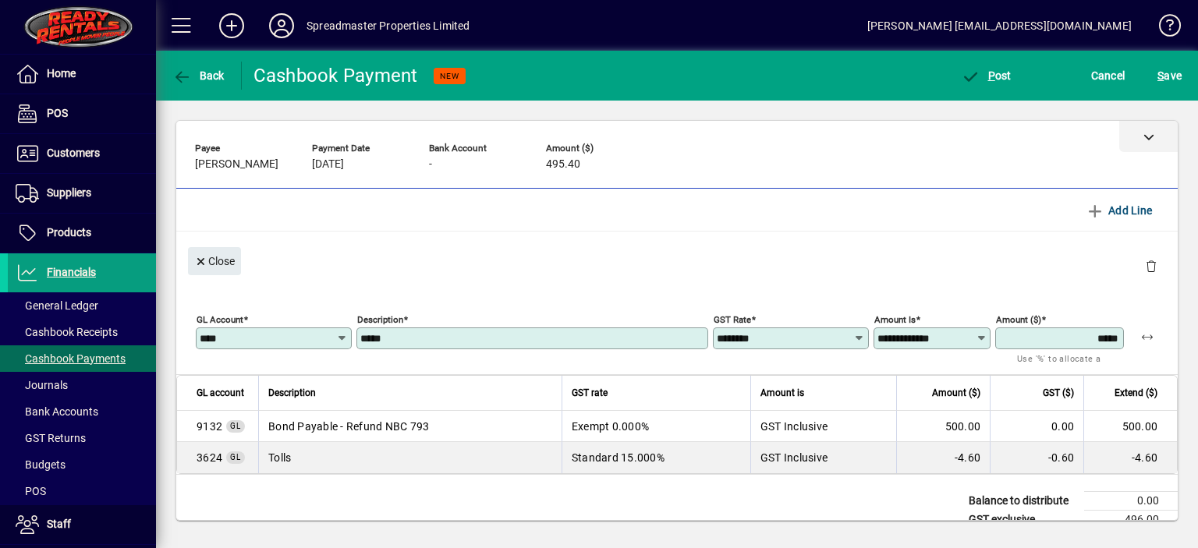  Describe the element at coordinates (41, 465) in the screenshot. I see `span: Budgets` at that location.